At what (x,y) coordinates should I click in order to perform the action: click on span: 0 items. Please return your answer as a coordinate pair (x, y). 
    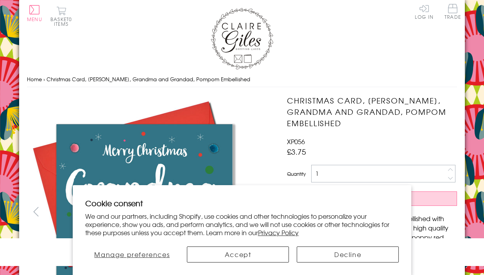
    Looking at the image, I should click on (63, 22).